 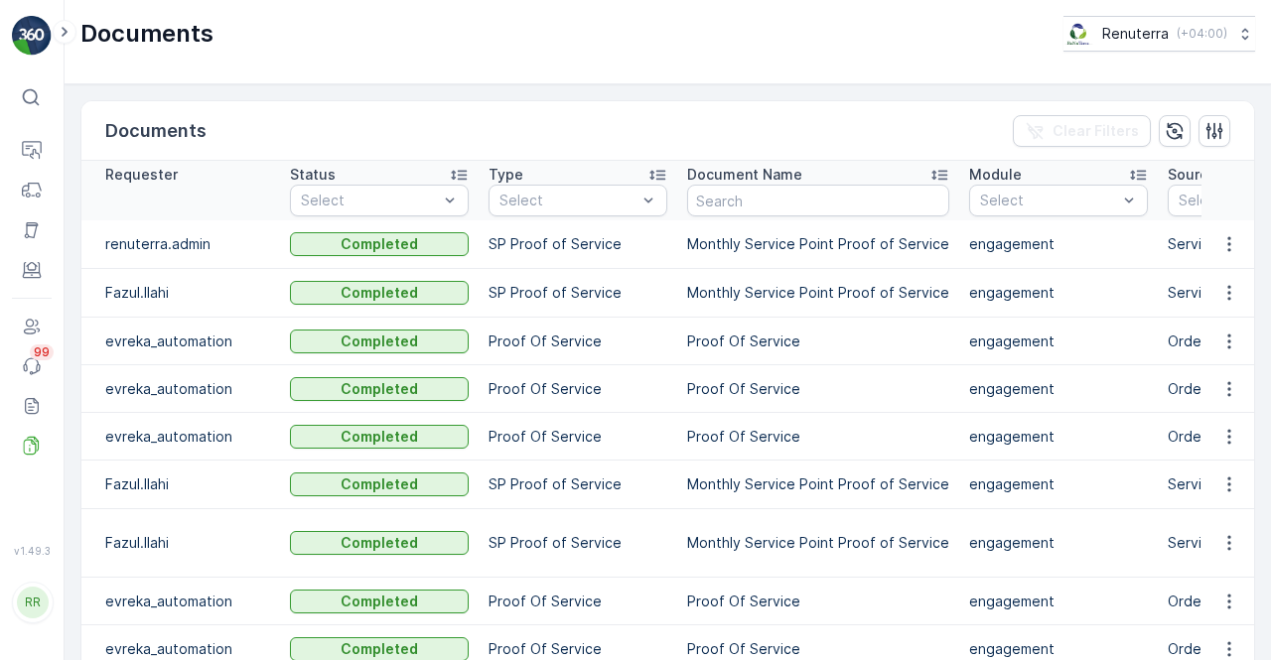 What do you see at coordinates (1079, 34) in the screenshot?
I see `img: Screenshot_2024-07-26_at_13.33.01.png` at bounding box center [1079, 34].